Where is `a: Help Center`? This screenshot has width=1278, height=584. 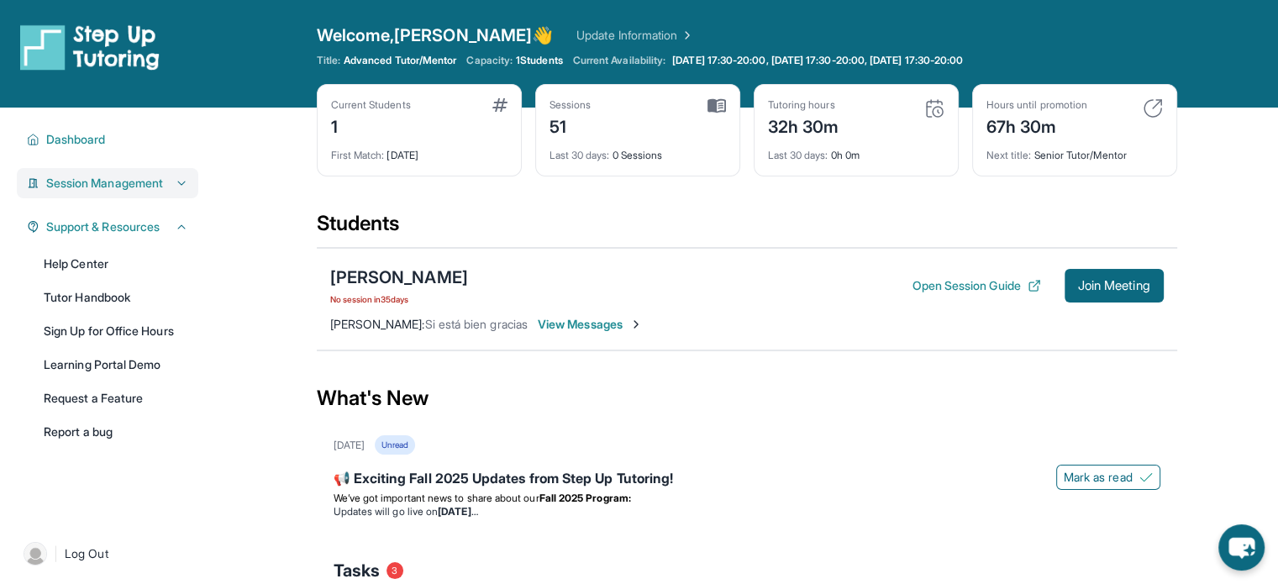 a: Help Center is located at coordinates (116, 264).